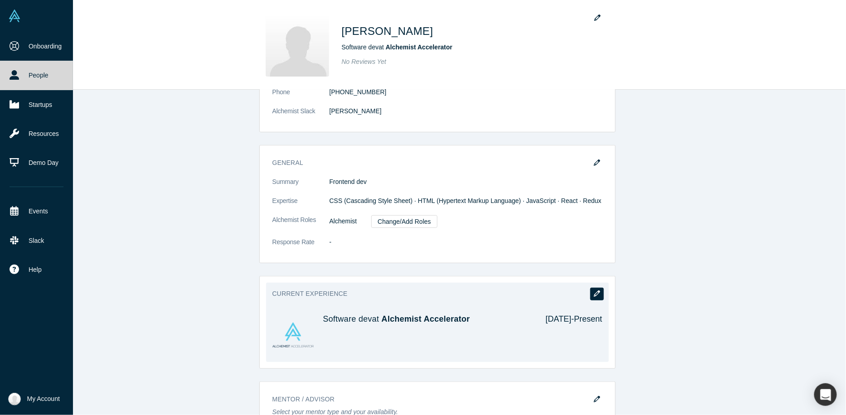  I want to click on dt: Response Rate, so click(301, 247).